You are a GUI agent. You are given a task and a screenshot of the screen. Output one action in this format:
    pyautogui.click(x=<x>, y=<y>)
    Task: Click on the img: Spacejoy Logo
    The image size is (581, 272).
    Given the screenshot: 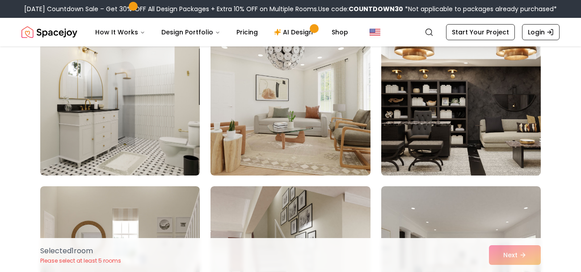 What is the action you would take?
    pyautogui.click(x=49, y=32)
    